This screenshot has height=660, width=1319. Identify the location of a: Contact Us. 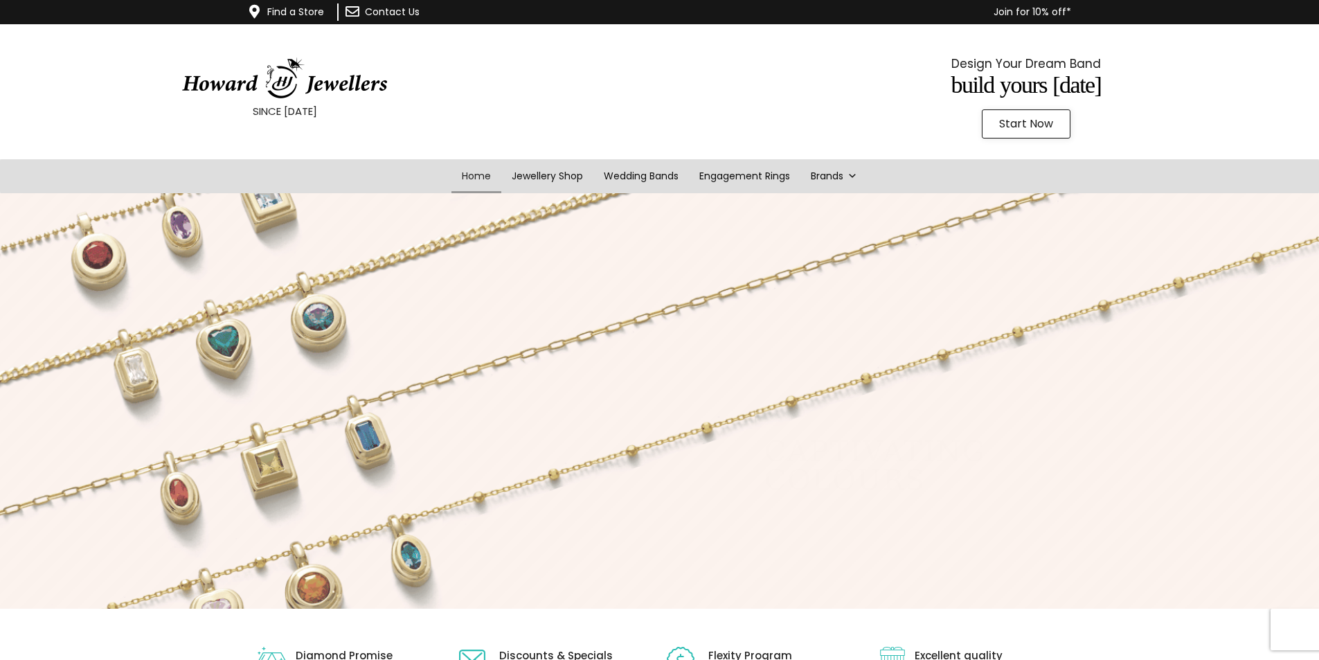
(392, 12).